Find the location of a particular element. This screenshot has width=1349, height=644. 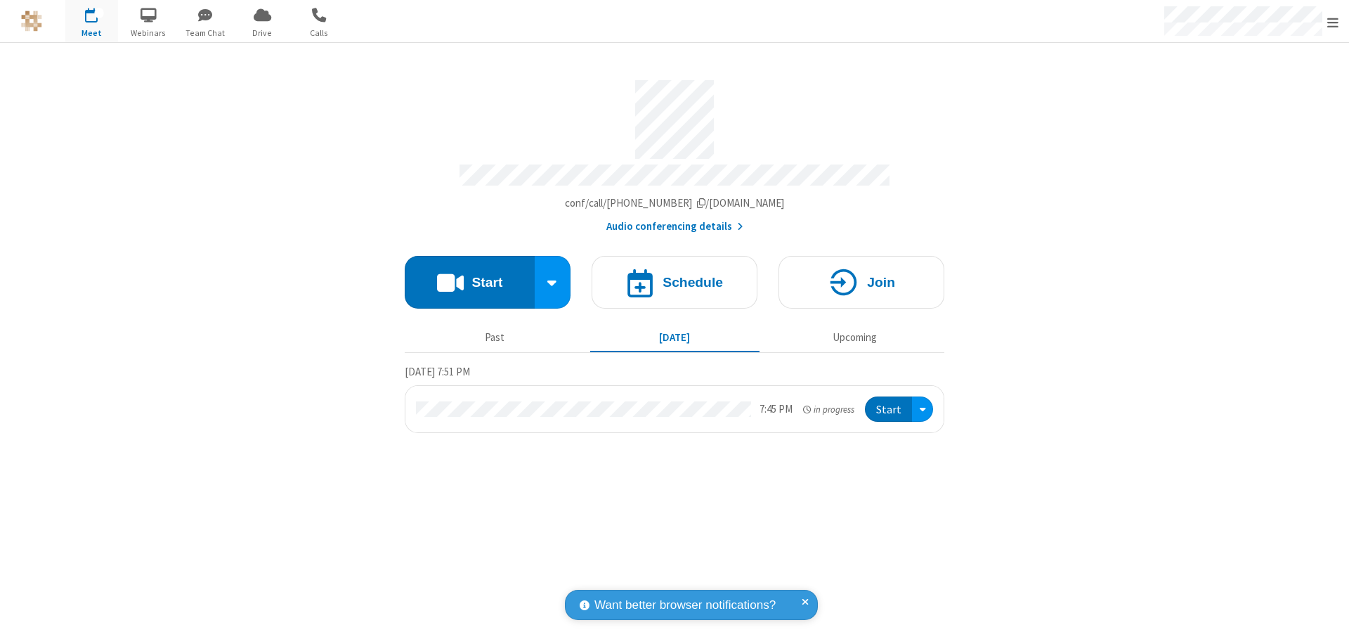

div: Start conference options is located at coordinates (553, 282).